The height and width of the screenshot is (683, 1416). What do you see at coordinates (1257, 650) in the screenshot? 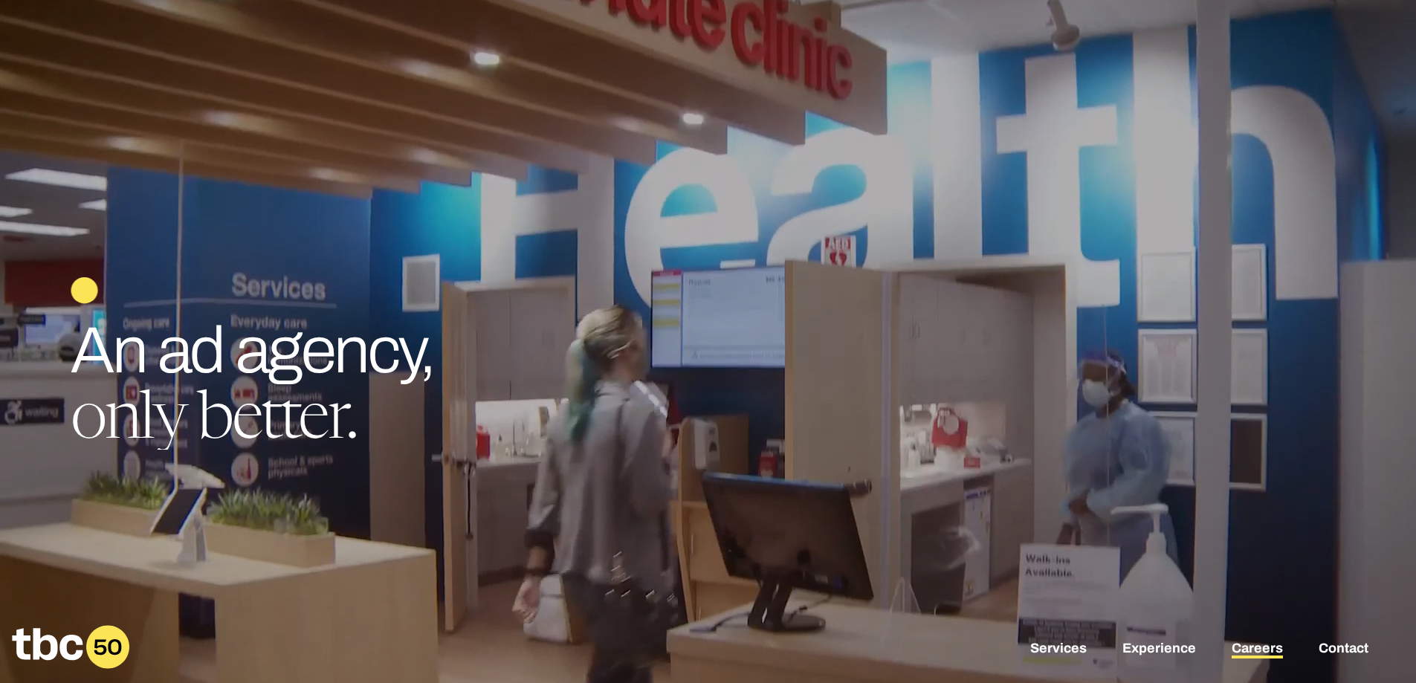
I see `a: Careers` at bounding box center [1257, 650].